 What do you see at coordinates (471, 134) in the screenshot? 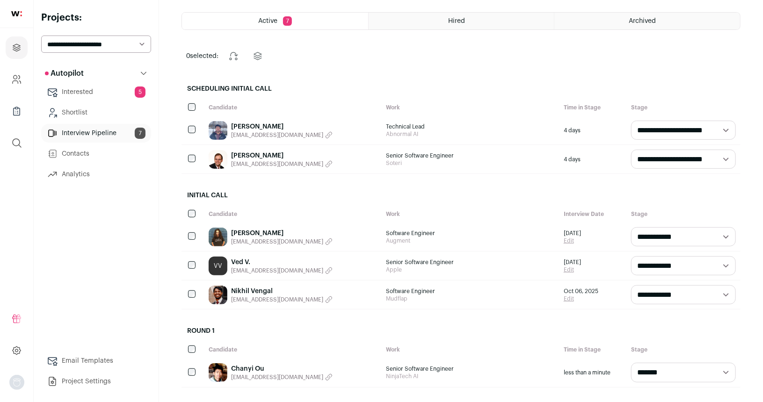
I see `span: Abnormal AI` at bounding box center [471, 134].